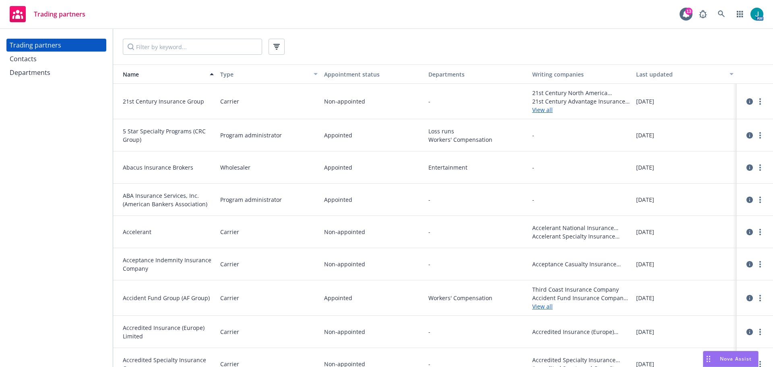 The height and width of the screenshot is (367, 773). What do you see at coordinates (477, 167) in the screenshot?
I see `span: Entertainment` at bounding box center [477, 167].